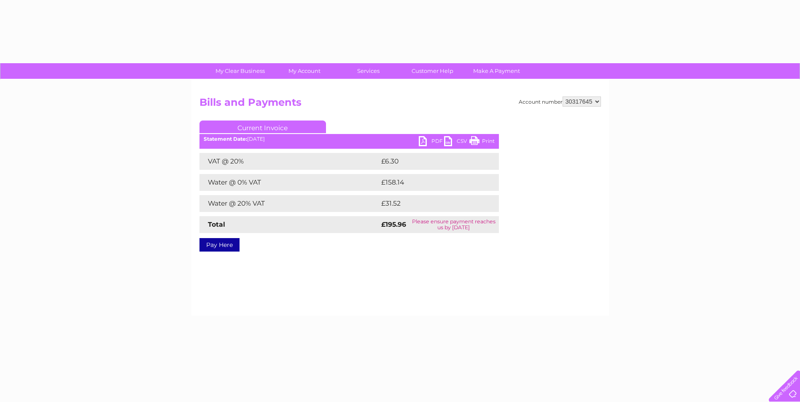  Describe the element at coordinates (482, 142) in the screenshot. I see `a: Print` at that location.